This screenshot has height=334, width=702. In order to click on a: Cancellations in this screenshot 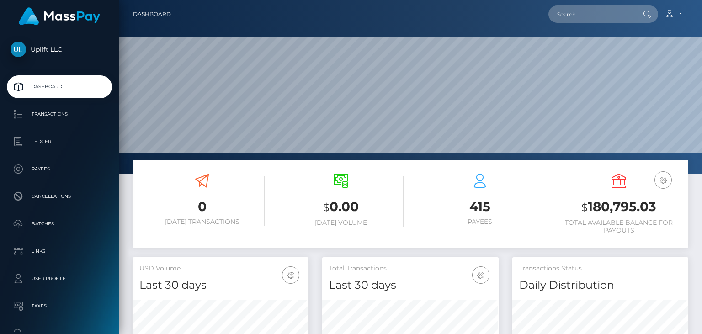, I will do `click(59, 196)`.